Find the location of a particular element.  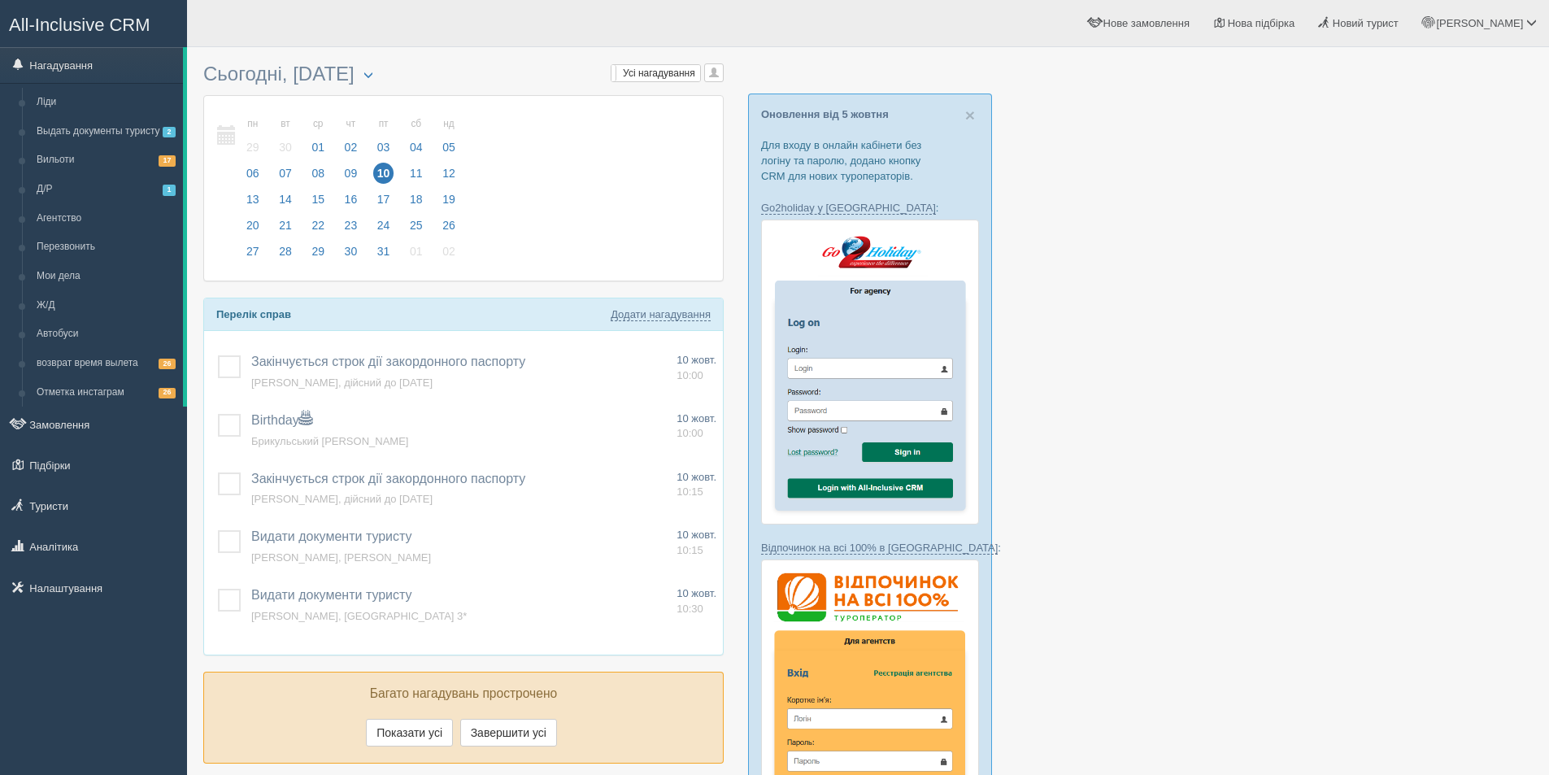

a: 10 жовт. 10:00 is located at coordinates (696, 367).